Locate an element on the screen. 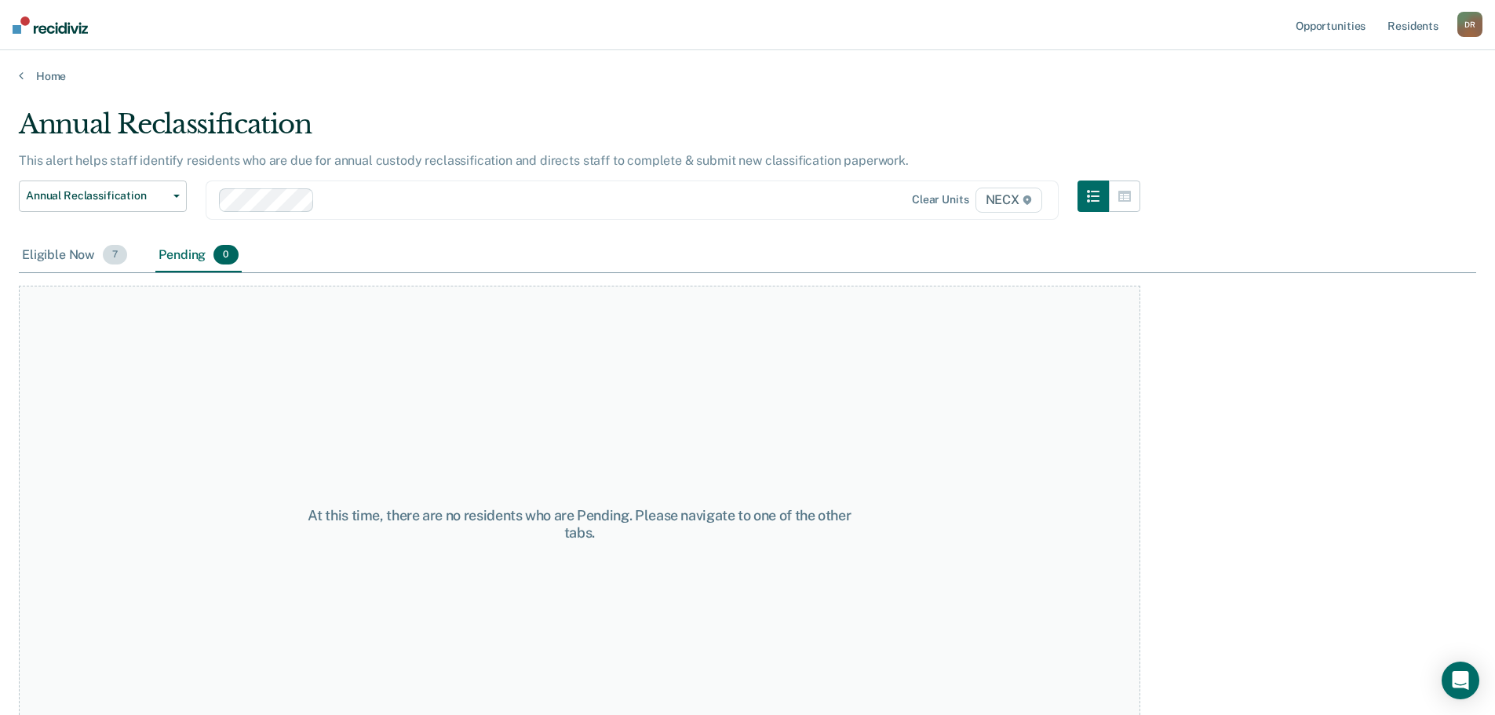 The height and width of the screenshot is (715, 1495). span: Annual Reclassification is located at coordinates (97, 195).